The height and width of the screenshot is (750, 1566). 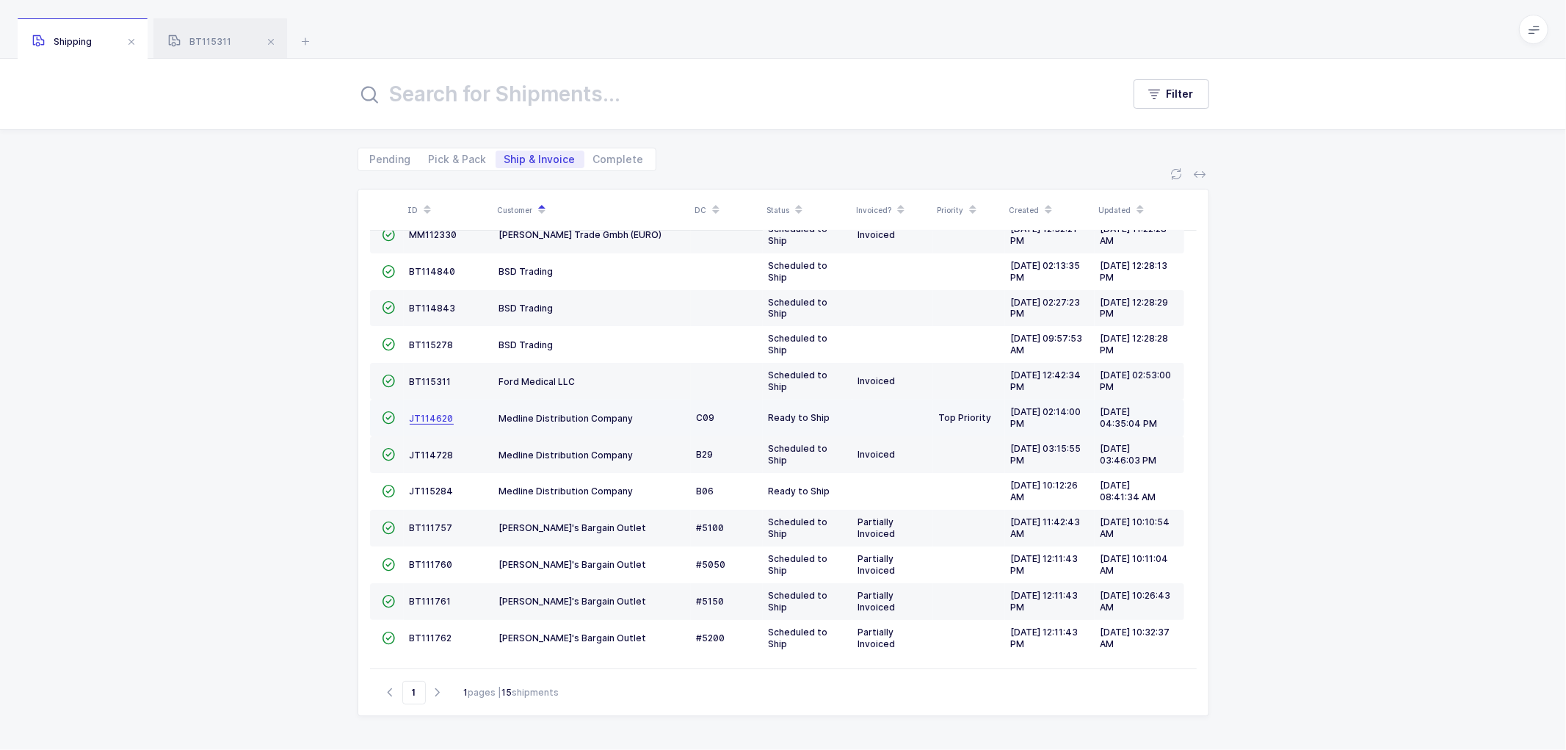 I want to click on span: Shipping, so click(x=62, y=41).